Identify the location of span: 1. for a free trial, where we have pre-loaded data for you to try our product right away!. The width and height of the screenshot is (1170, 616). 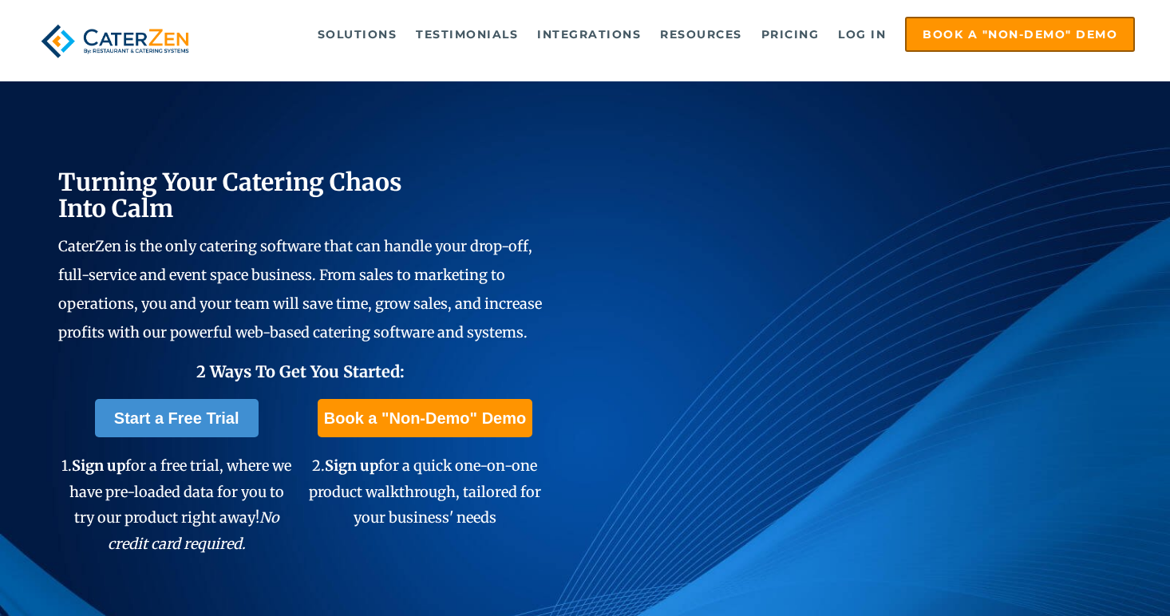
(176, 504).